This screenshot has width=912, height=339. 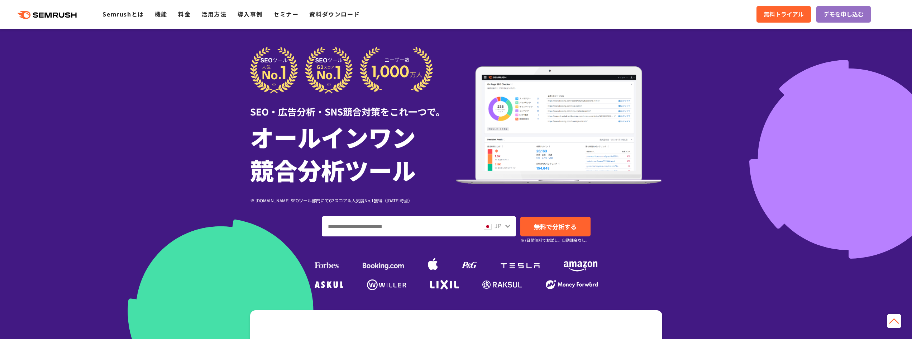 I want to click on a: デモを申し込む, so click(x=844, y=14).